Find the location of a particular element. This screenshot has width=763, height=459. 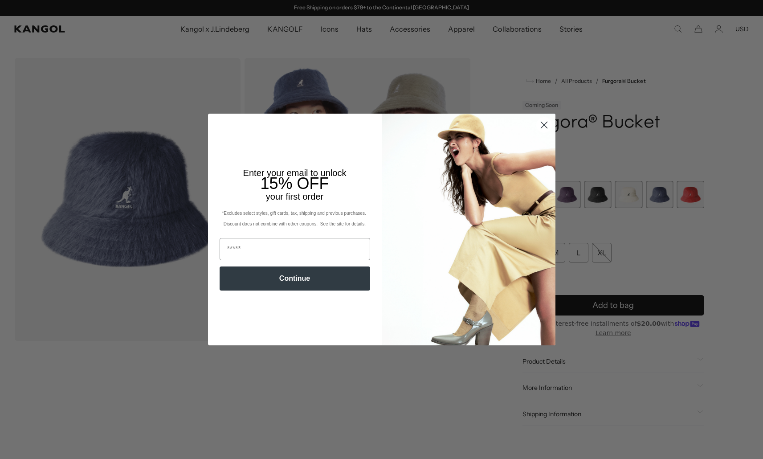

span: *Excludes select styles, gift cards, tax, shipping and previous purchases. Discount does not comb... is located at coordinates (295, 218).